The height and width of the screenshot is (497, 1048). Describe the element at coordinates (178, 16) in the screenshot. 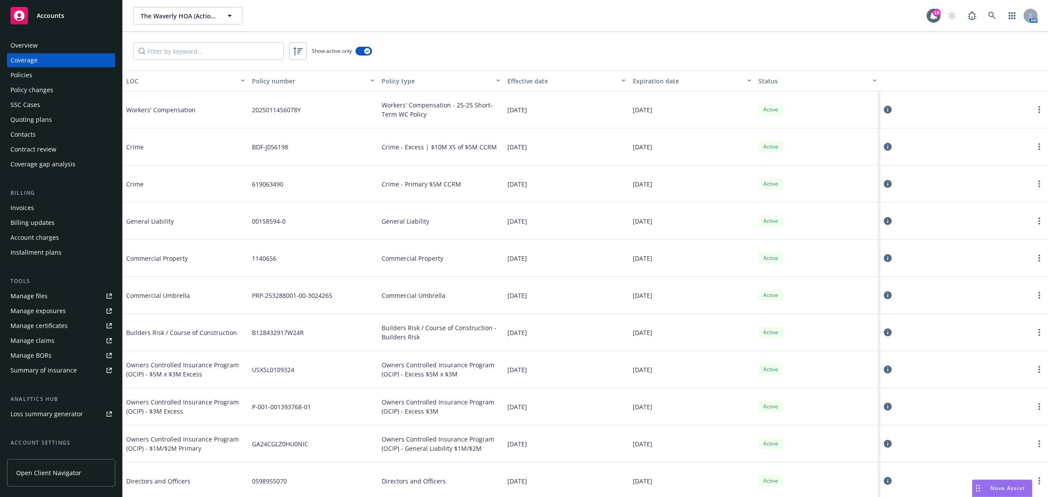

I see `span: The Waverly HOA (Action Managed)` at that location.